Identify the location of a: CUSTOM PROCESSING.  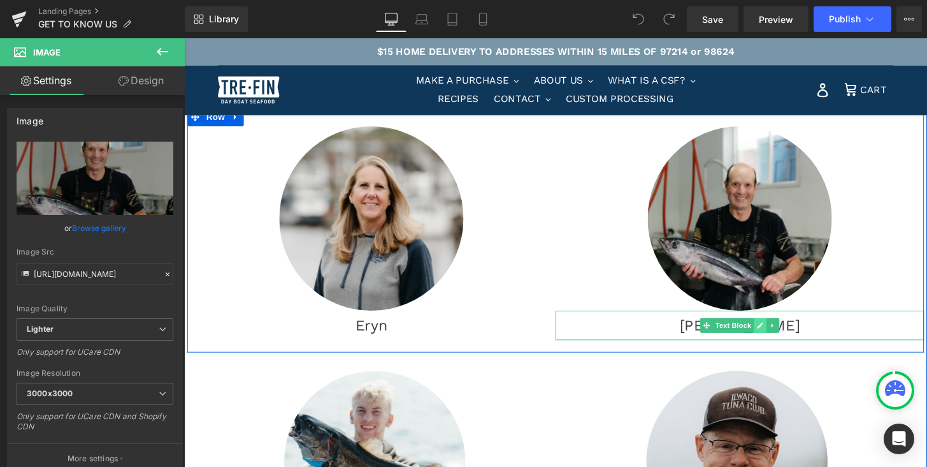
(453, 63).